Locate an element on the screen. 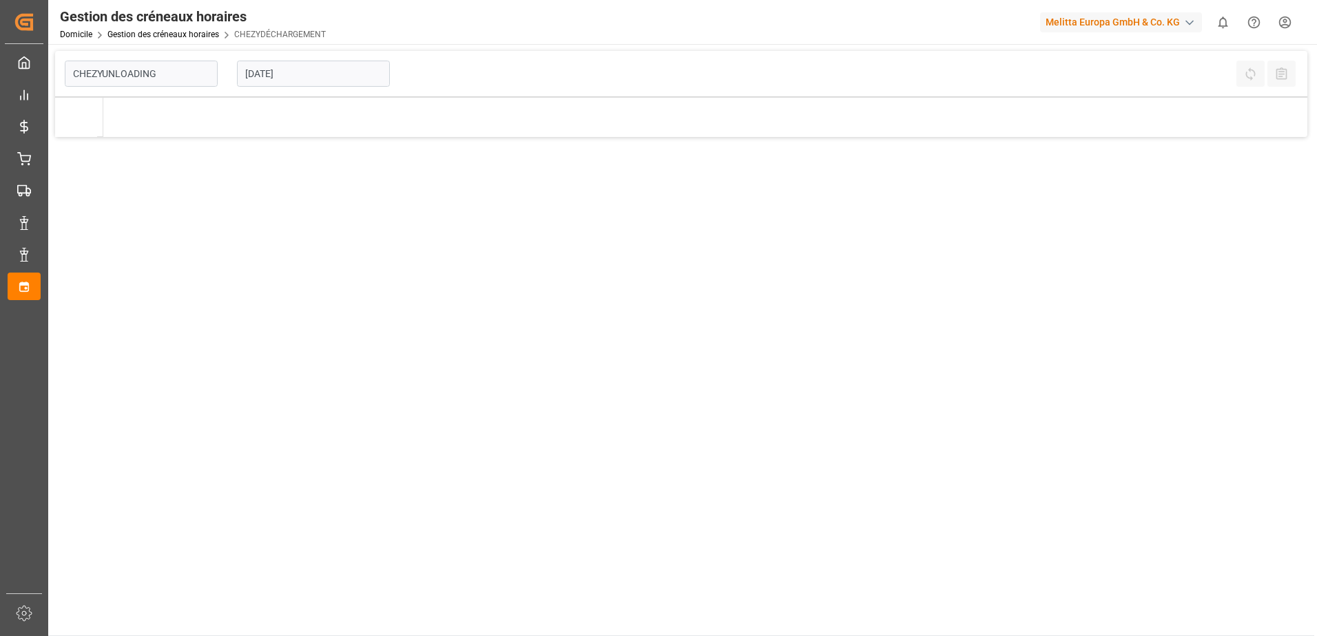 The height and width of the screenshot is (636, 1317). button: Centre d’aide is located at coordinates (1253, 22).